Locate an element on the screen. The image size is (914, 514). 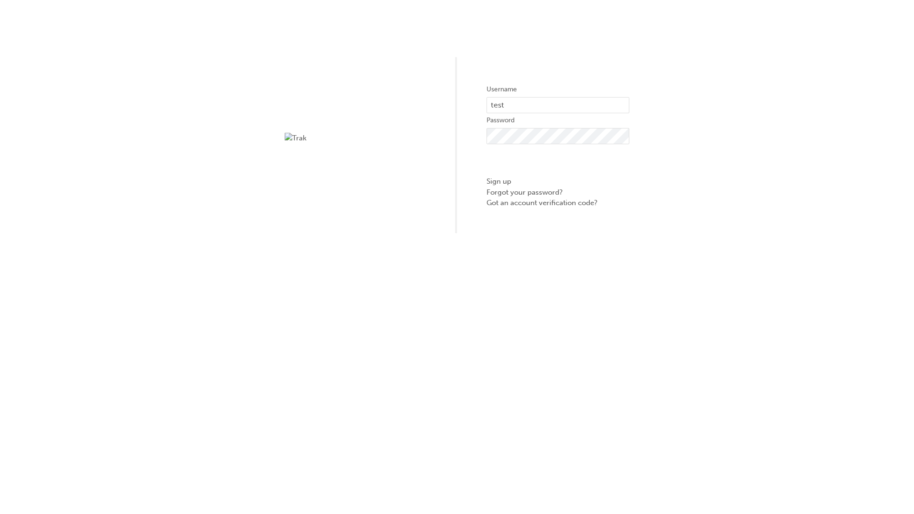
a: Forgot your password? is located at coordinates (558, 192).